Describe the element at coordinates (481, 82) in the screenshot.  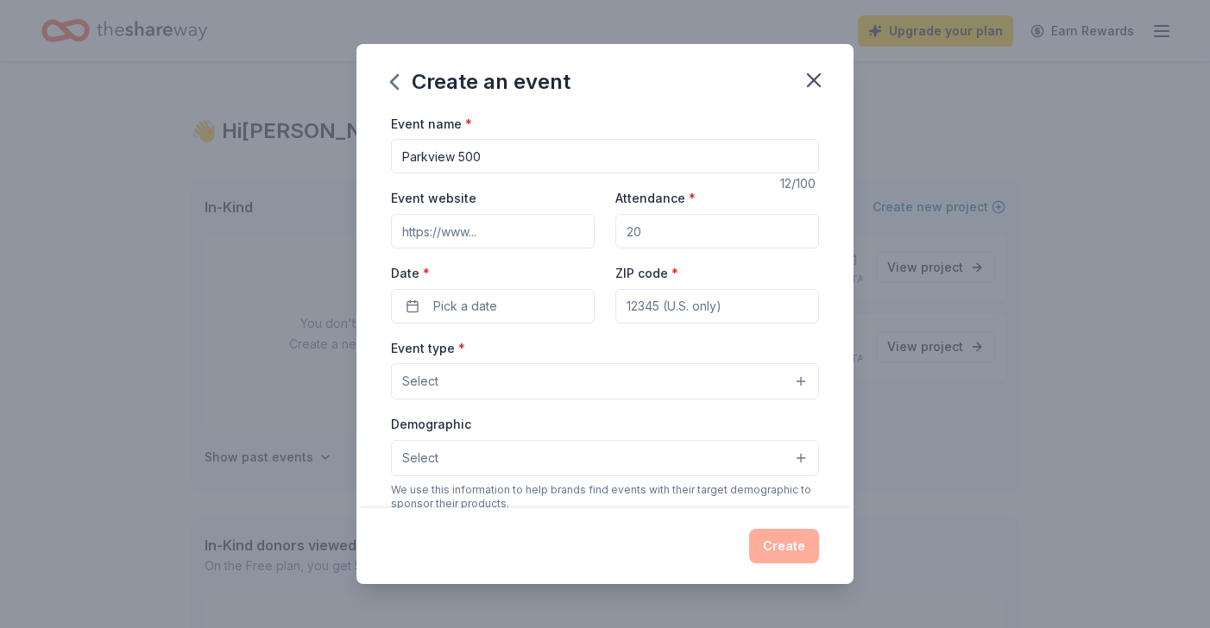
I see `div: Create an event` at that location.